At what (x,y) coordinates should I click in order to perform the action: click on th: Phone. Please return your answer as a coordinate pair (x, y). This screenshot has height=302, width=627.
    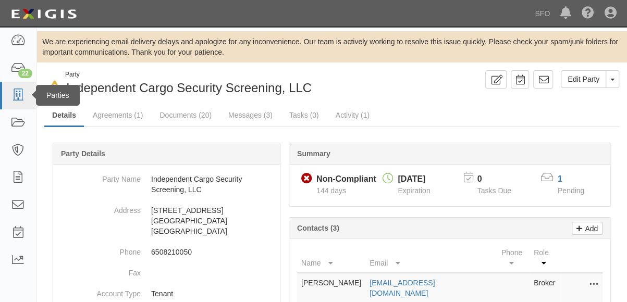
    Looking at the image, I should click on (514, 258).